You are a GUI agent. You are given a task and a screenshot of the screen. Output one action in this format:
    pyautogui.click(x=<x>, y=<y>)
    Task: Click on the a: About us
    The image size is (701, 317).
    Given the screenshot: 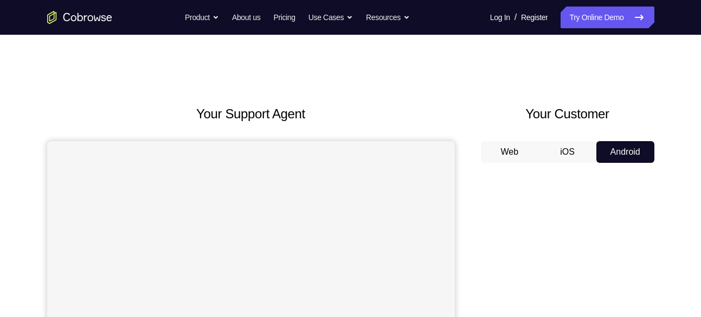 What is the action you would take?
    pyautogui.click(x=246, y=17)
    